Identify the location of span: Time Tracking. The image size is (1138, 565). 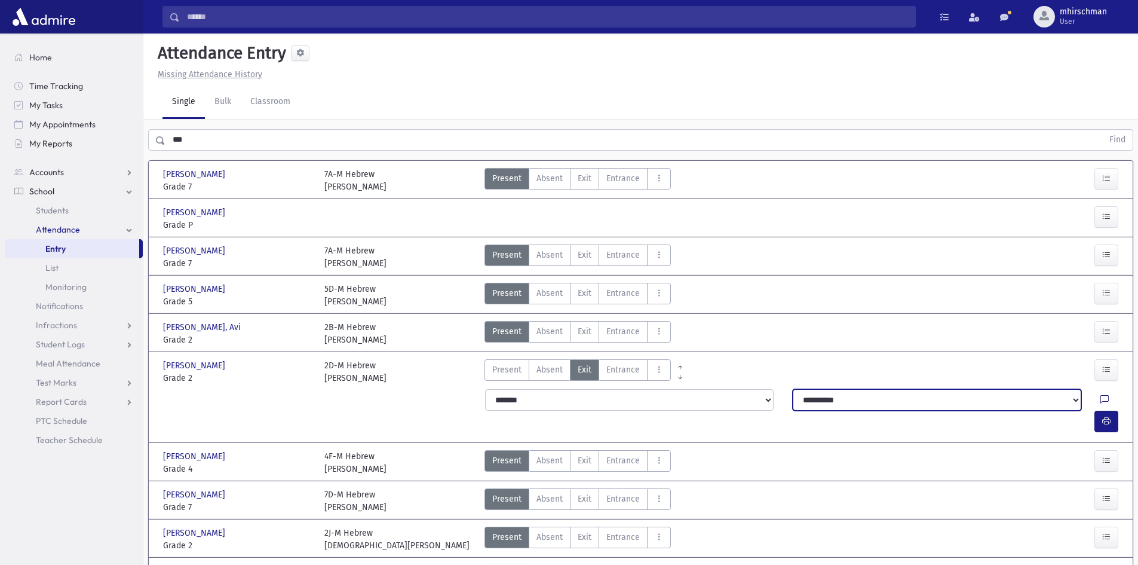
(56, 86).